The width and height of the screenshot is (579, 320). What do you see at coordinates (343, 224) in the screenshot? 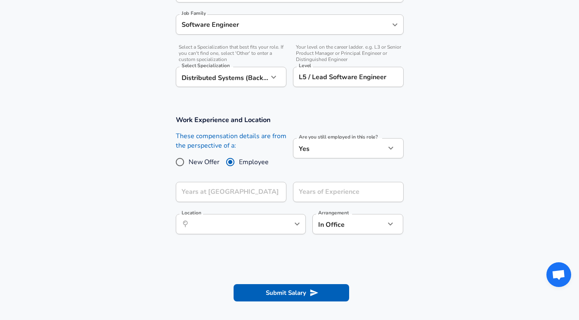
I see `div: In Office` at bounding box center [343, 224].